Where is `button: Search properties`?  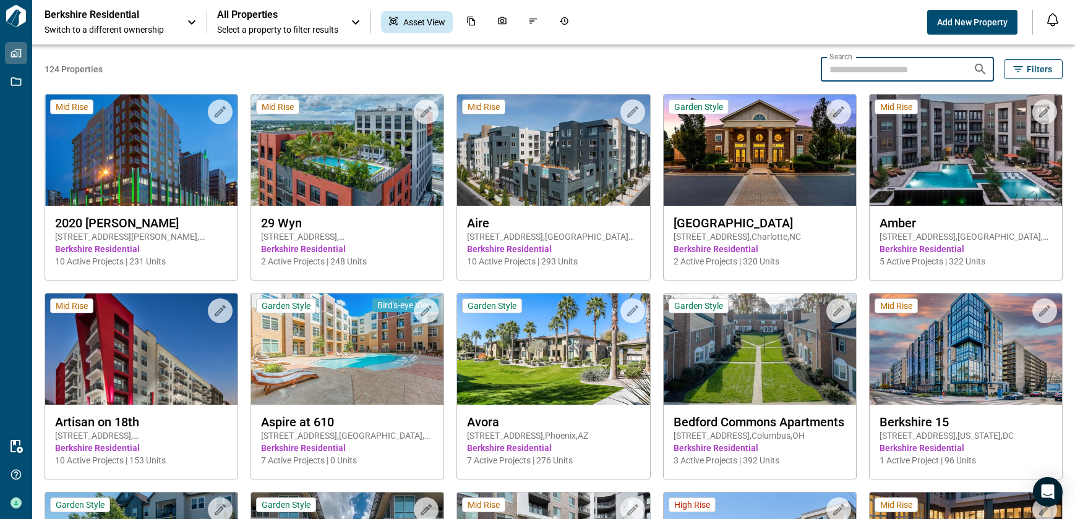 button: Search properties is located at coordinates (980, 69).